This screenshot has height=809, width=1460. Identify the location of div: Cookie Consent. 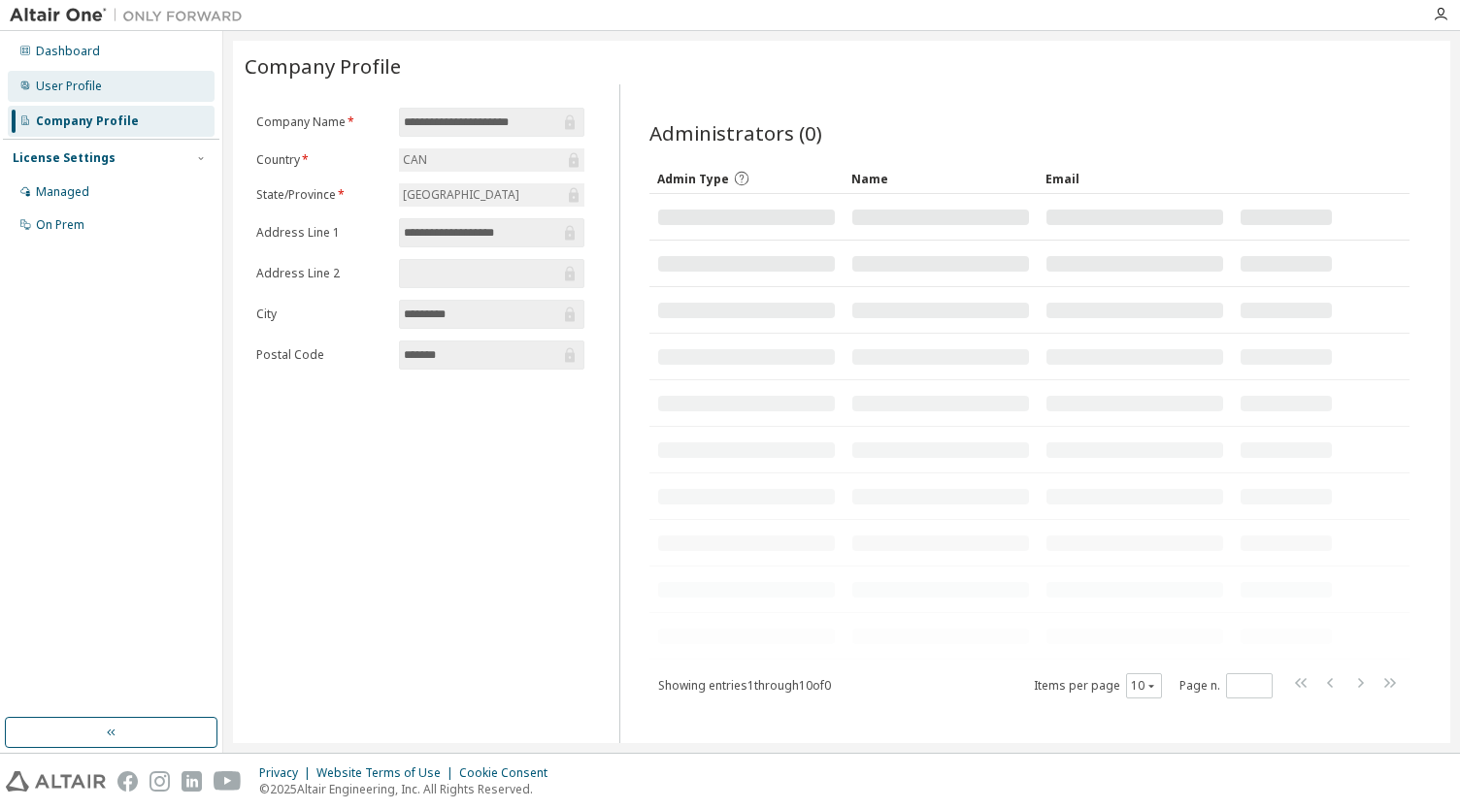
(509, 773).